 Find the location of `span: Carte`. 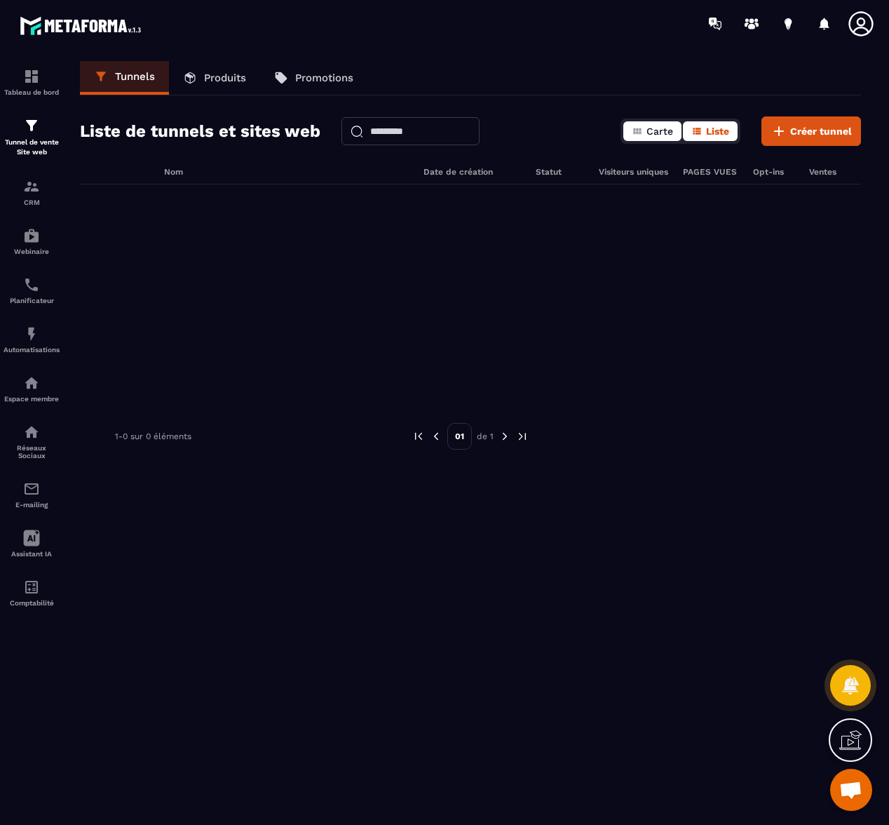

span: Carte is located at coordinates (660, 131).